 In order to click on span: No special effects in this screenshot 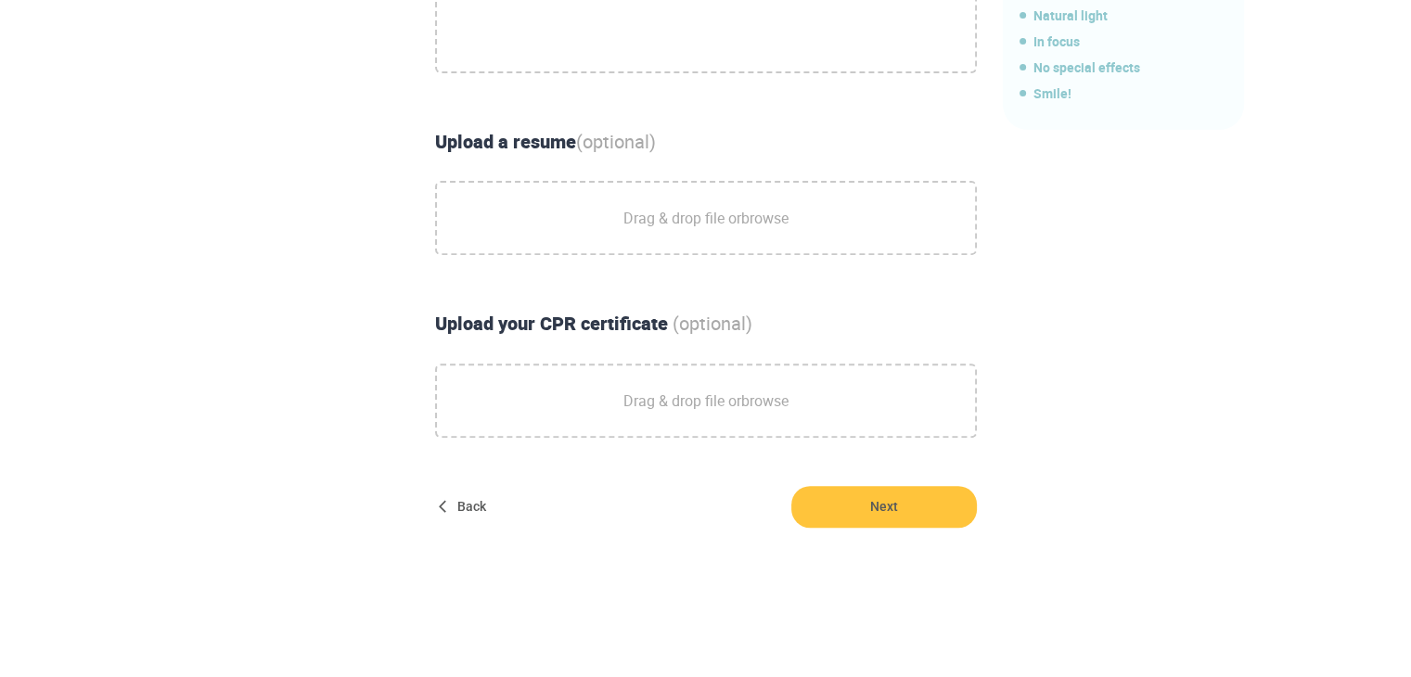, I will do `click(1127, 68)`.